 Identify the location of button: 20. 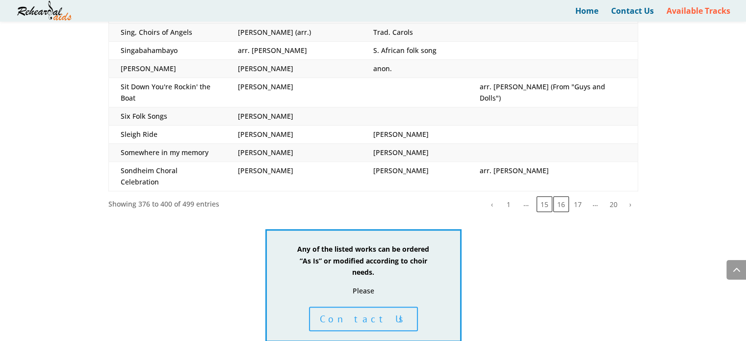
(613, 204).